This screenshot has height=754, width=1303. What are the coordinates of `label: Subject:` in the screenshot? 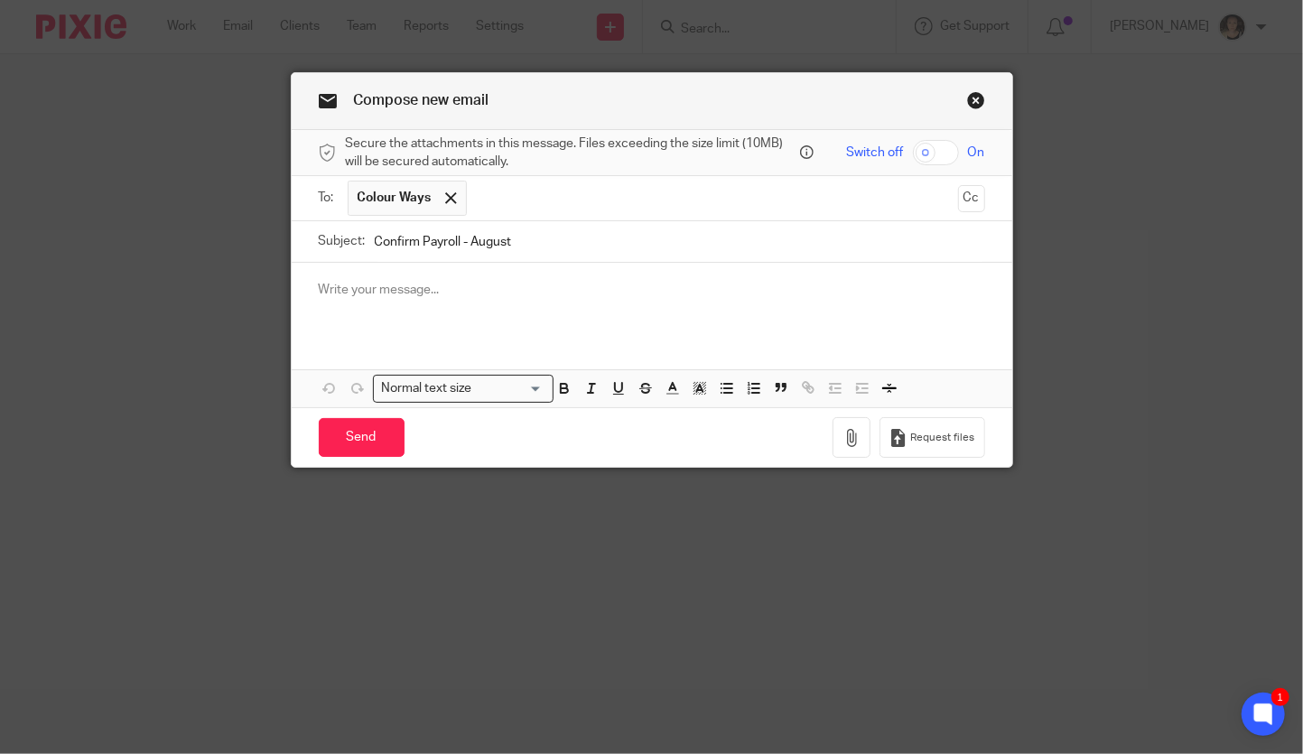 It's located at (342, 241).